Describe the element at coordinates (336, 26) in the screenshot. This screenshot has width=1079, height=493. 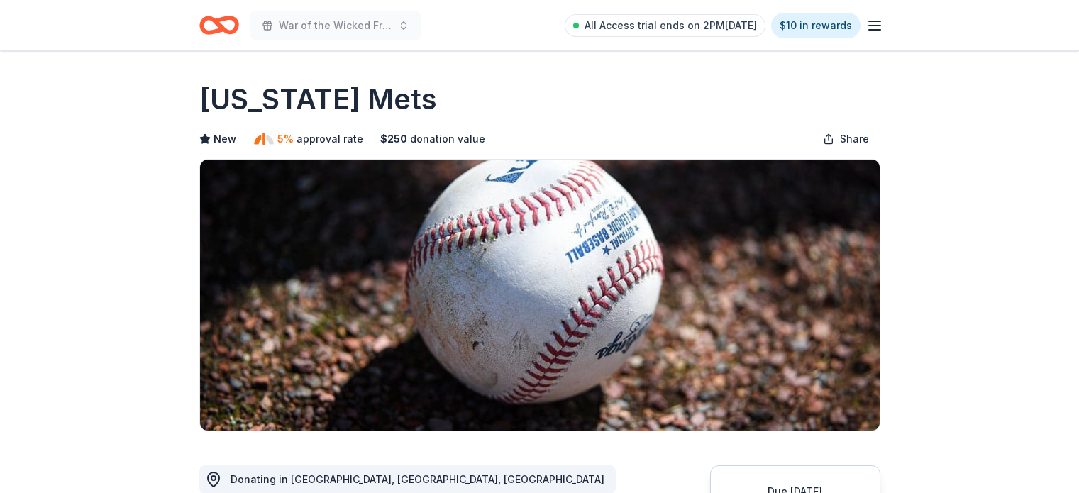
I see `button: War of the Wicked Friendly 10uC` at that location.